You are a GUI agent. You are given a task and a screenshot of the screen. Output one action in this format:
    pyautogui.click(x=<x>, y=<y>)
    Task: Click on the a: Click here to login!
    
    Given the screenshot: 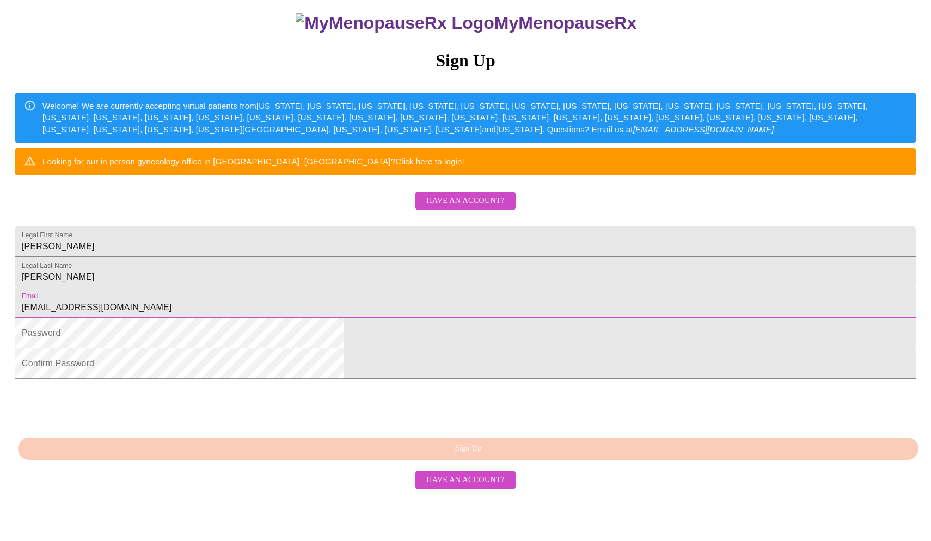 What is the action you would take?
    pyautogui.click(x=429, y=161)
    